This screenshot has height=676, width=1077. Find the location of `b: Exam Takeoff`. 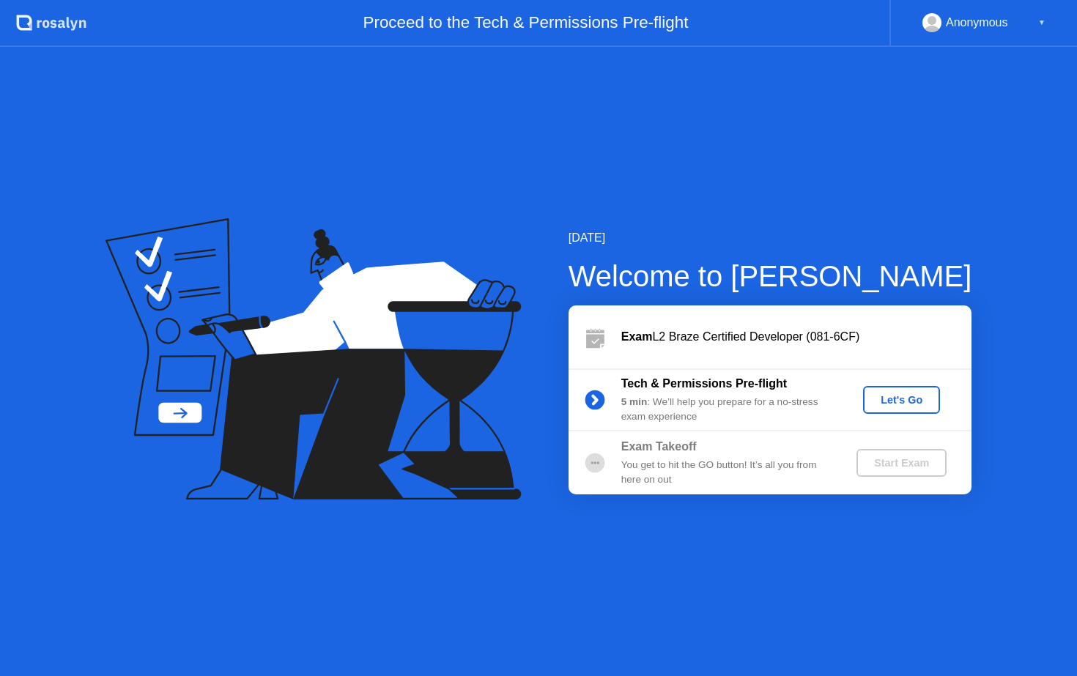

b: Exam Takeoff is located at coordinates (659, 446).